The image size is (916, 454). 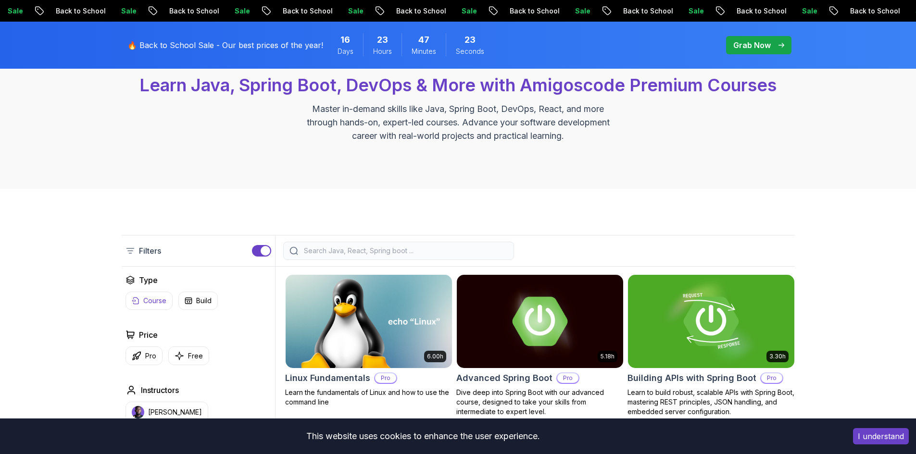 I want to click on img: Building APIs with Spring Boot card, so click(x=711, y=322).